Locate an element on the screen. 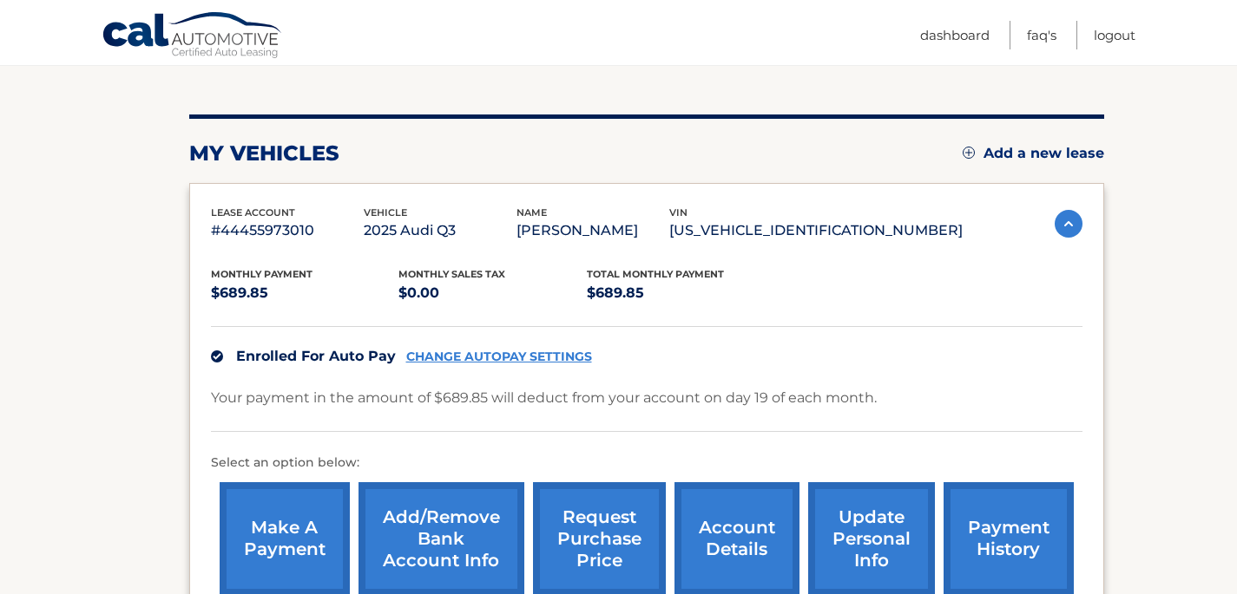  span: Enrolled For Auto Pay is located at coordinates (316, 356).